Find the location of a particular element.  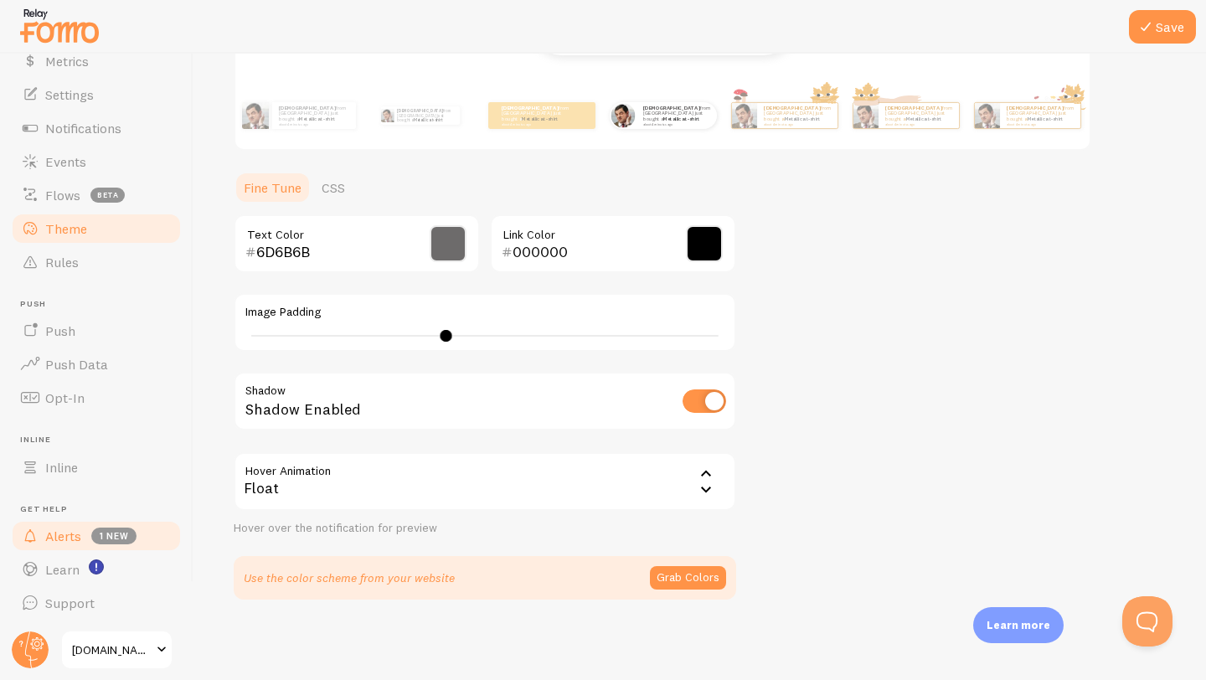

a: Theme is located at coordinates (96, 229).